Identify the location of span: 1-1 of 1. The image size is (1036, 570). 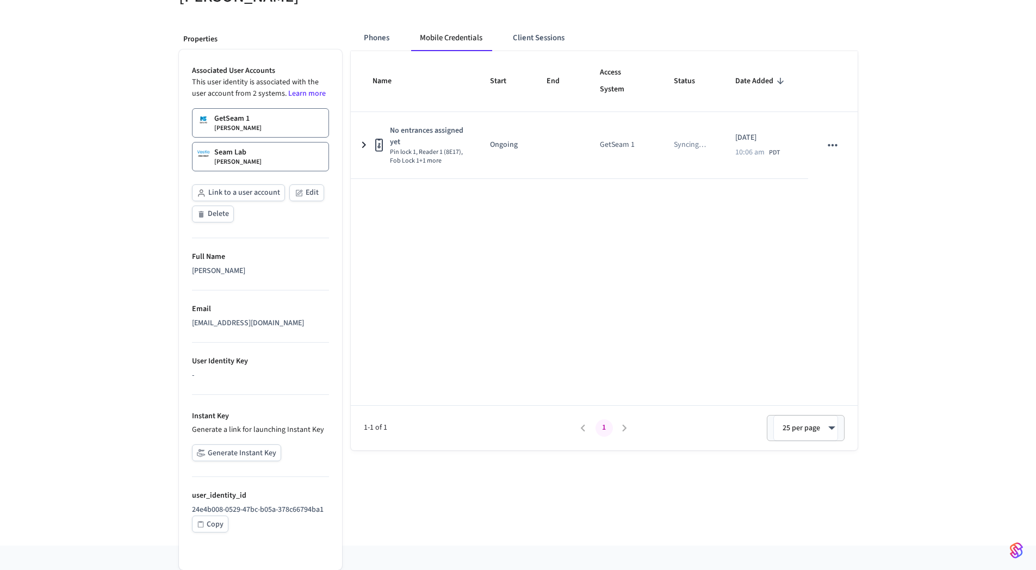
(468, 428).